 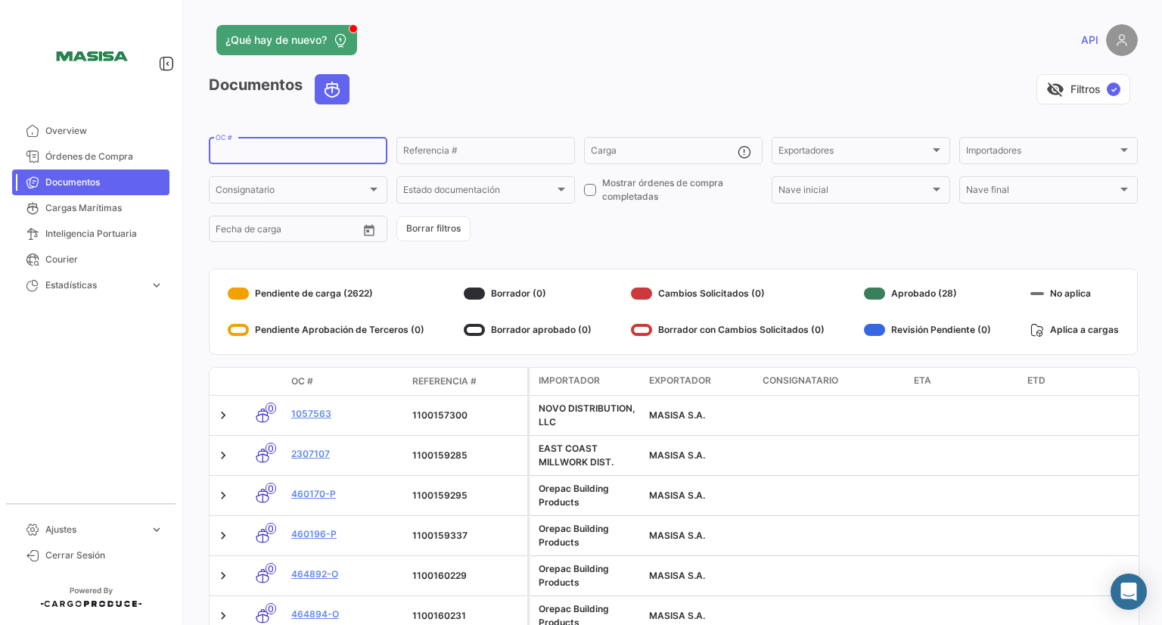 I want to click on span: ¿Qué hay de nuevo?, so click(x=276, y=40).